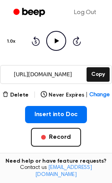  Describe the element at coordinates (15, 95) in the screenshot. I see `button: Delete` at that location.